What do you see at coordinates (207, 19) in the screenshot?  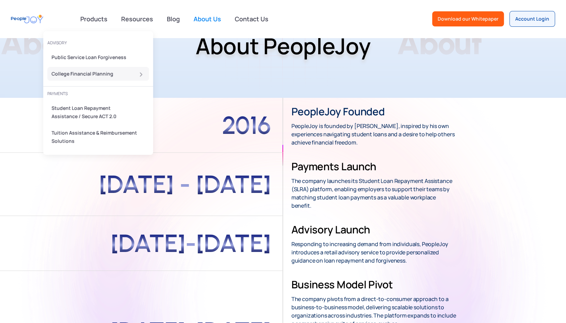 I see `a: About Us` at bounding box center [207, 19].